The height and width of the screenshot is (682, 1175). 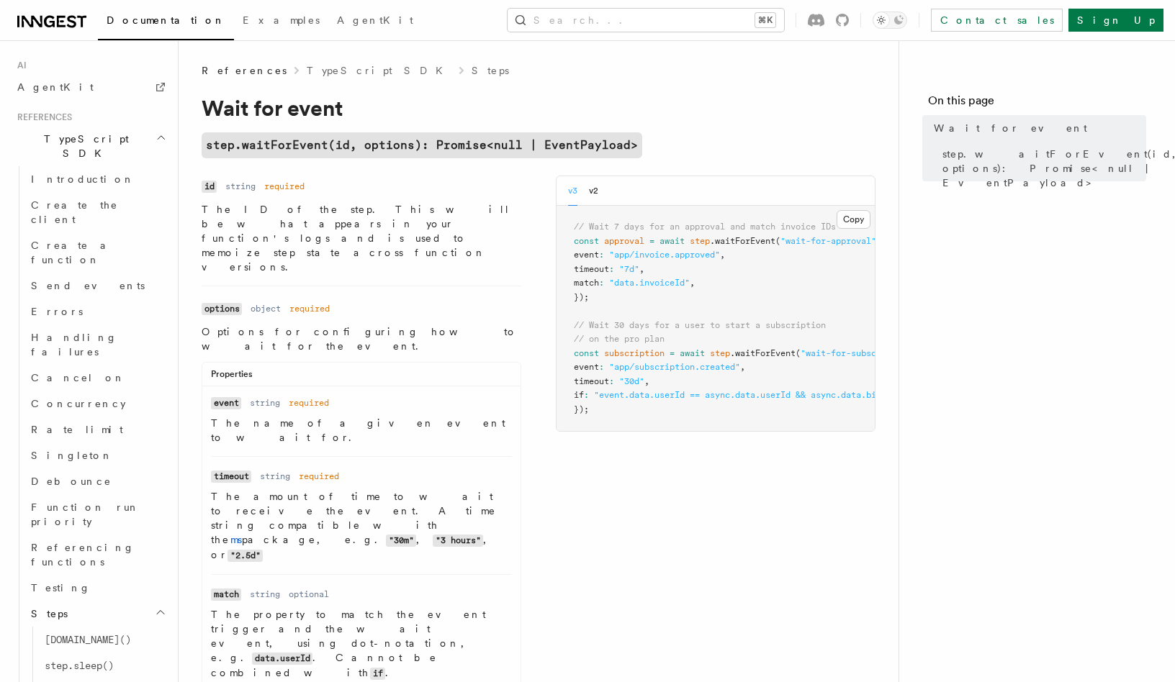 I want to click on code: id, so click(x=209, y=186).